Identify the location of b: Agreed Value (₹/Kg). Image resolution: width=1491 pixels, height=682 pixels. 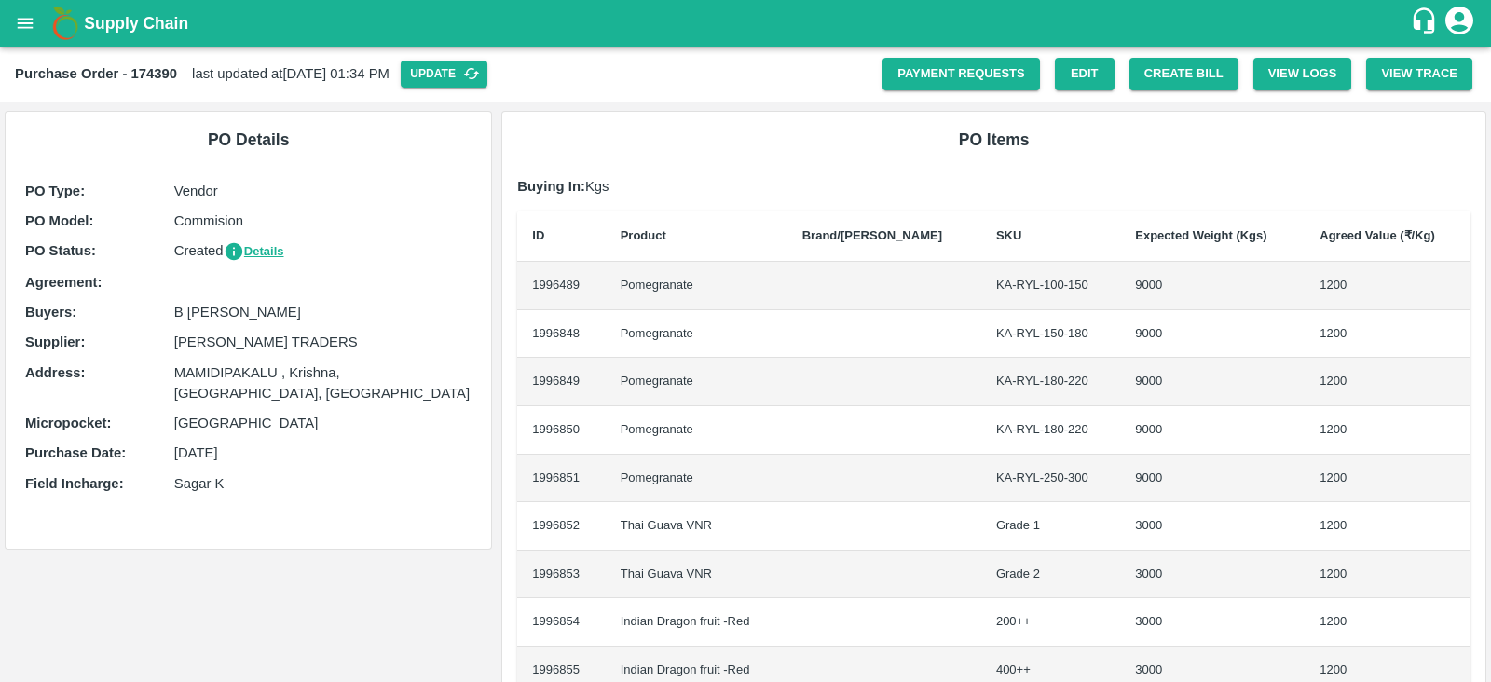
(1377, 235).